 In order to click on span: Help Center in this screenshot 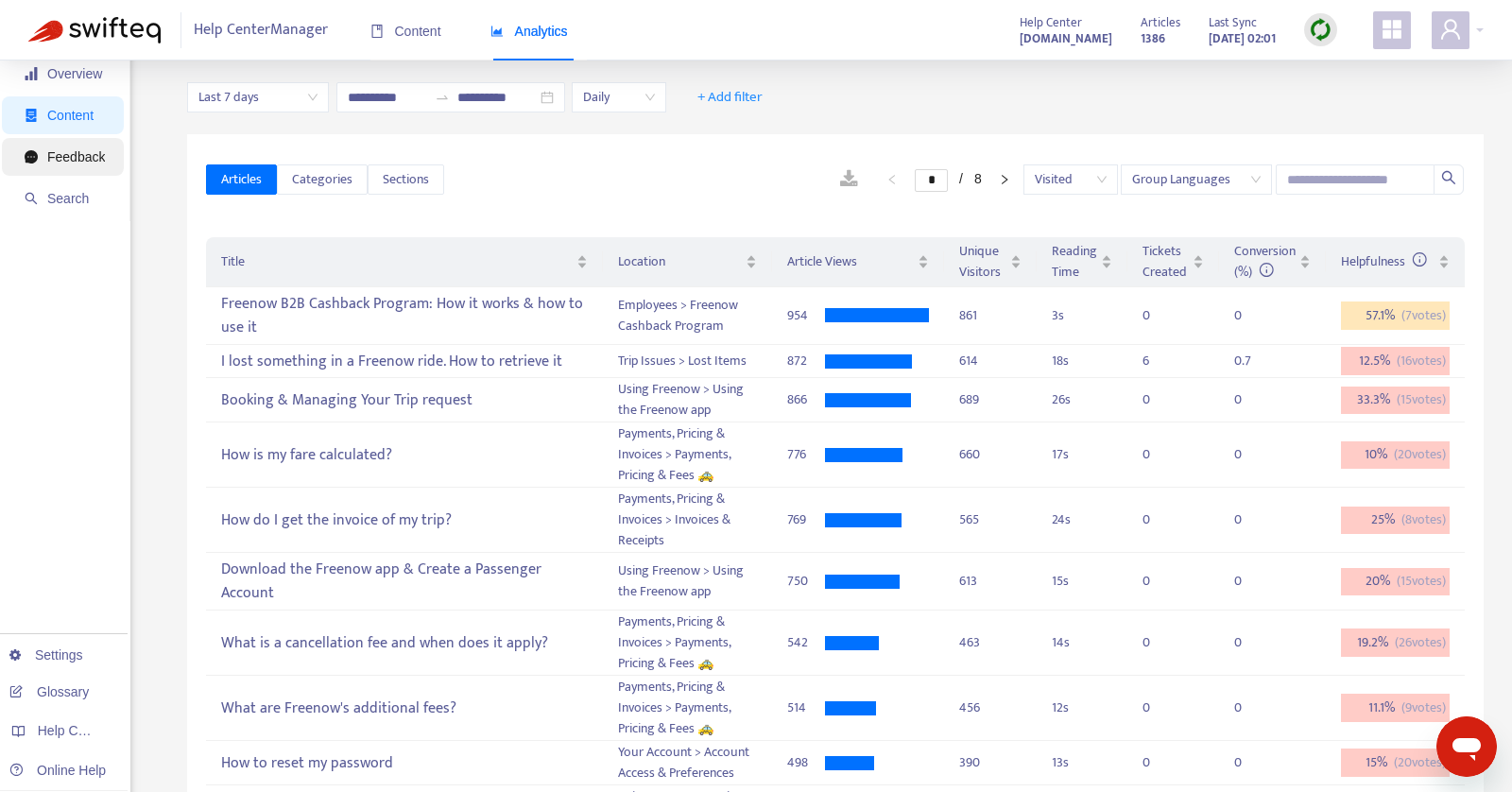, I will do `click(1051, 23)`.